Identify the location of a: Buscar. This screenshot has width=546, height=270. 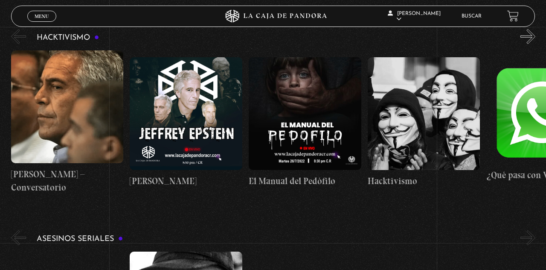
(471, 16).